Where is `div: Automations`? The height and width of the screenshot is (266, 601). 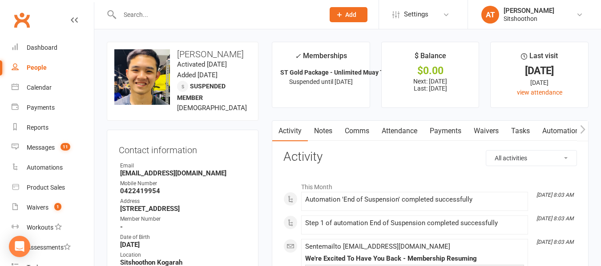
div: Automations is located at coordinates (44, 168).